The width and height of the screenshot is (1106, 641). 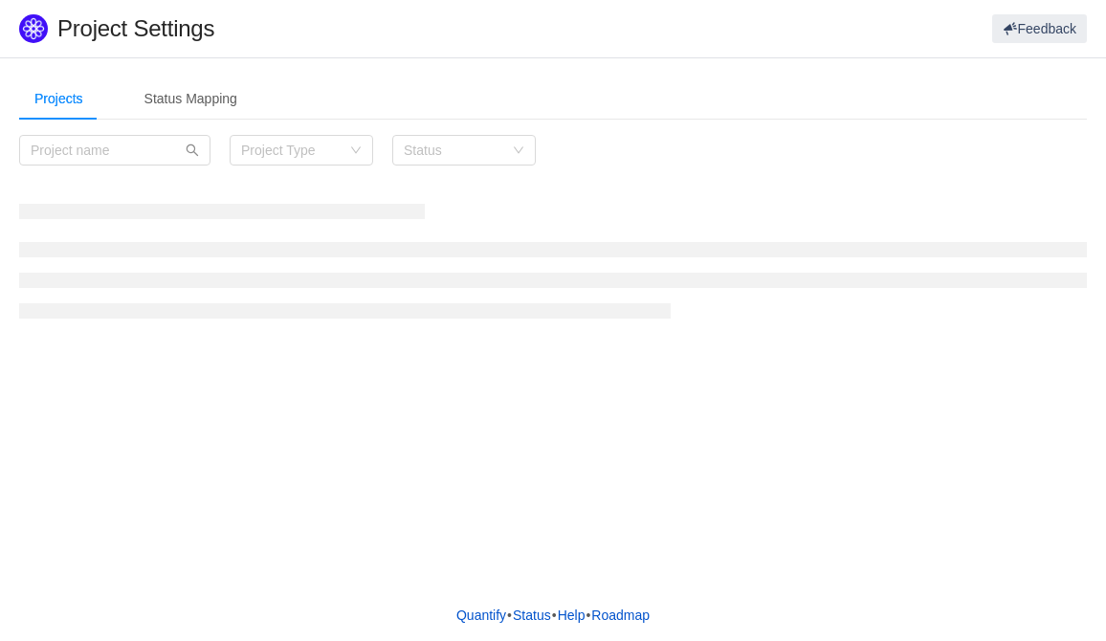 I want to click on a: Help, so click(x=571, y=615).